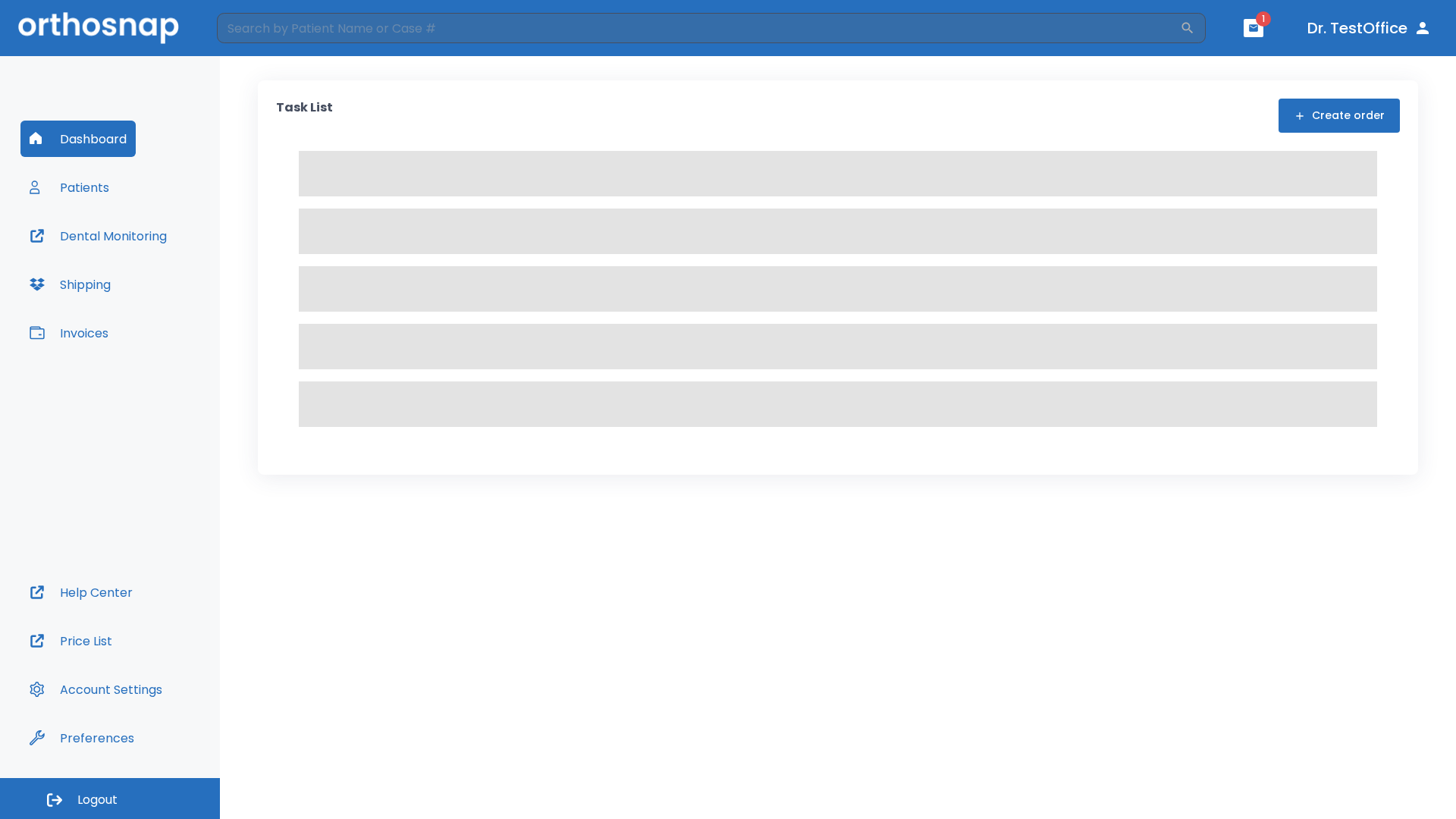  I want to click on a: Account Settings, so click(95, 689).